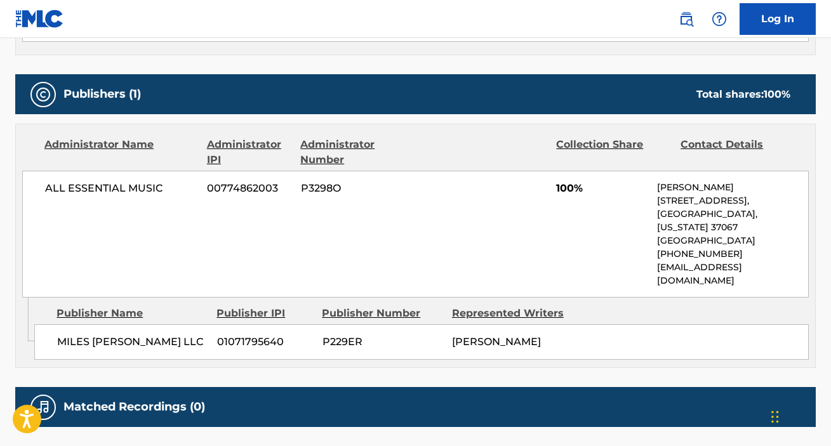  Describe the element at coordinates (719, 19) in the screenshot. I see `img: help` at that location.